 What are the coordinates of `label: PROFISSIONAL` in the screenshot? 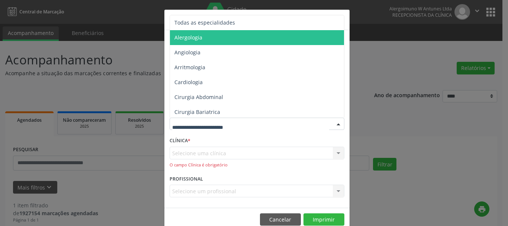 It's located at (186, 178).